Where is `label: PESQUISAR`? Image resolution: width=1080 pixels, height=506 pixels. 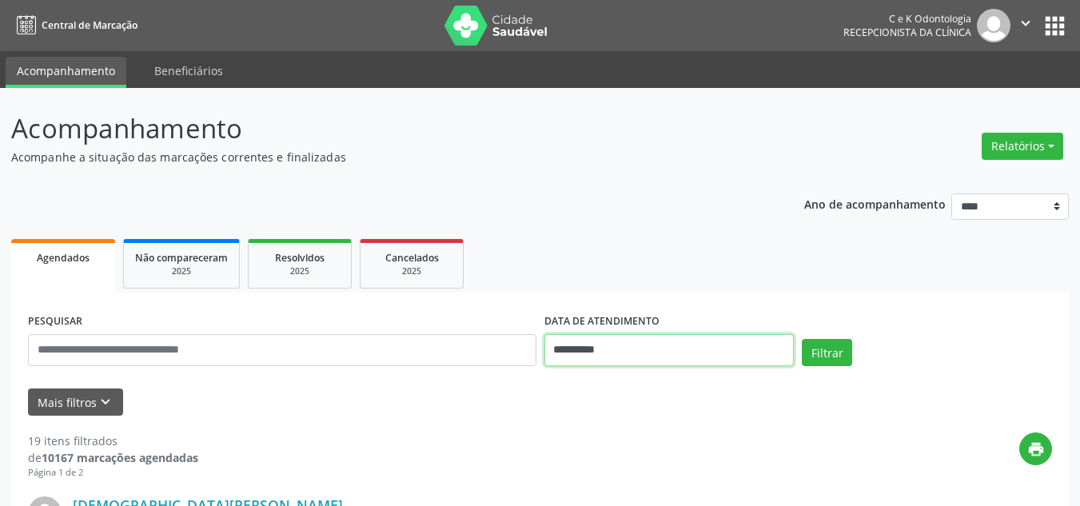
label: PESQUISAR is located at coordinates (55, 321).